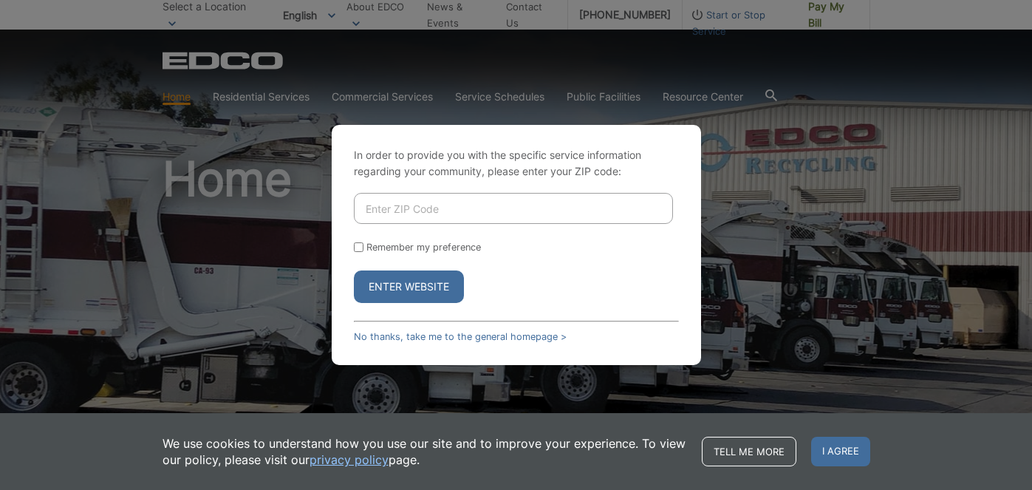 The width and height of the screenshot is (1032, 490). I want to click on p: We use cookies to understand how you use our site and to improve your experience. To view our pol..., so click(425, 451).